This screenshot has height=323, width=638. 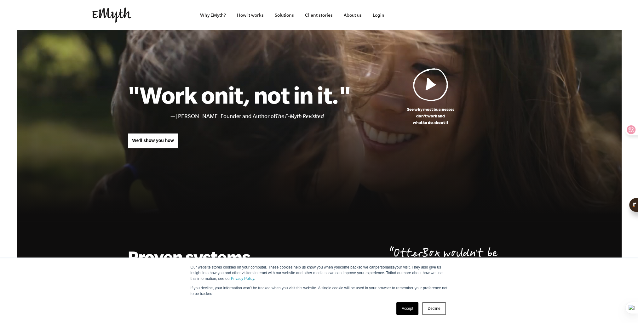 What do you see at coordinates (431, 116) in the screenshot?
I see `p: See why most businesses don't work and what to do about it` at bounding box center [431, 116].